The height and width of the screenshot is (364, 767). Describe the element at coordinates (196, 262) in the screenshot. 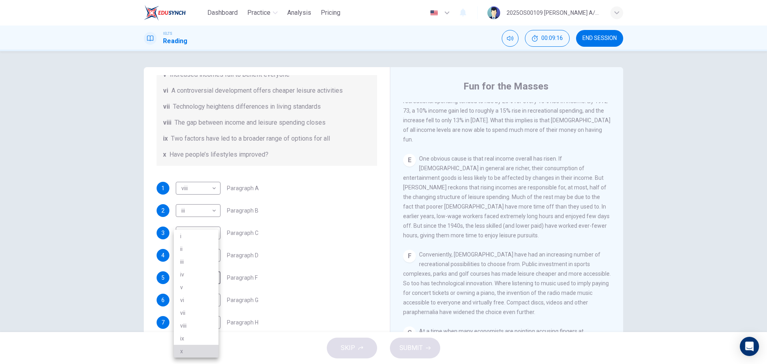

I see `li: iii` at that location.